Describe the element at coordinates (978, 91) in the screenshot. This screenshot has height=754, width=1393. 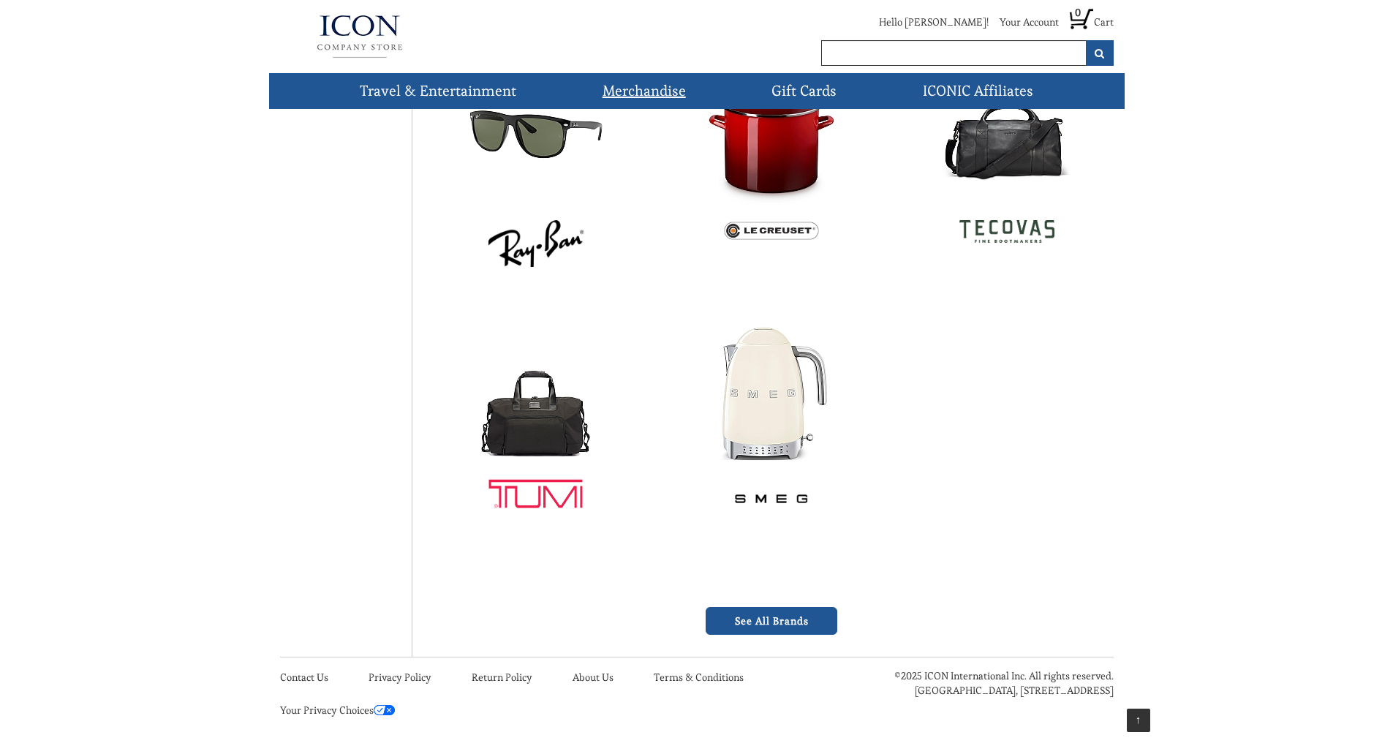
I see `a: ICONIC Affiliates` at that location.